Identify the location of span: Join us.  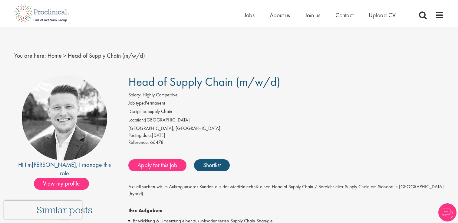
(313, 15).